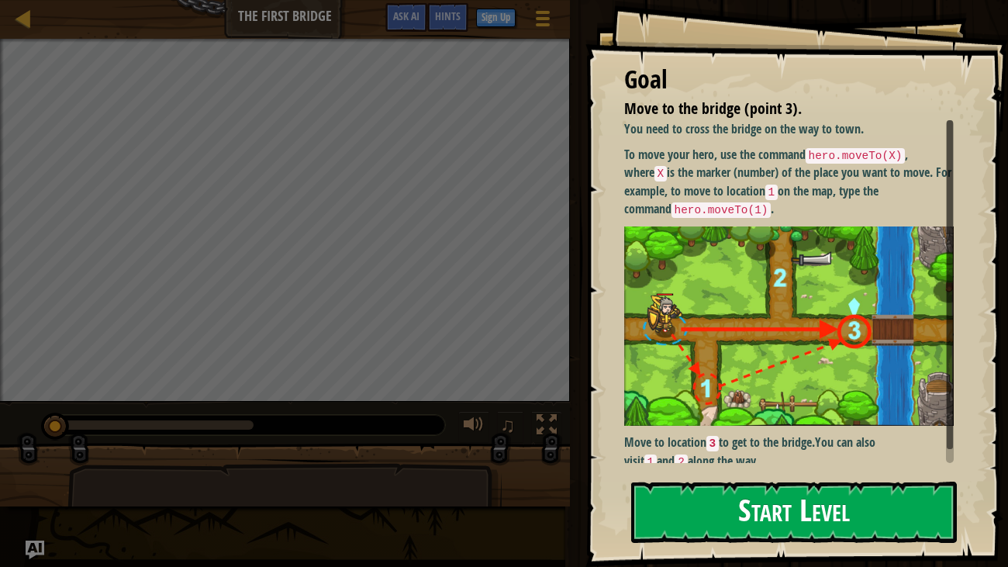 The image size is (1008, 567). I want to click on code: X, so click(661, 174).